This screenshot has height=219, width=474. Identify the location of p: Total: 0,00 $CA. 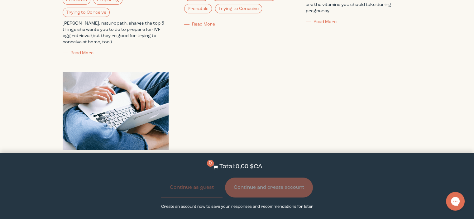
(241, 167).